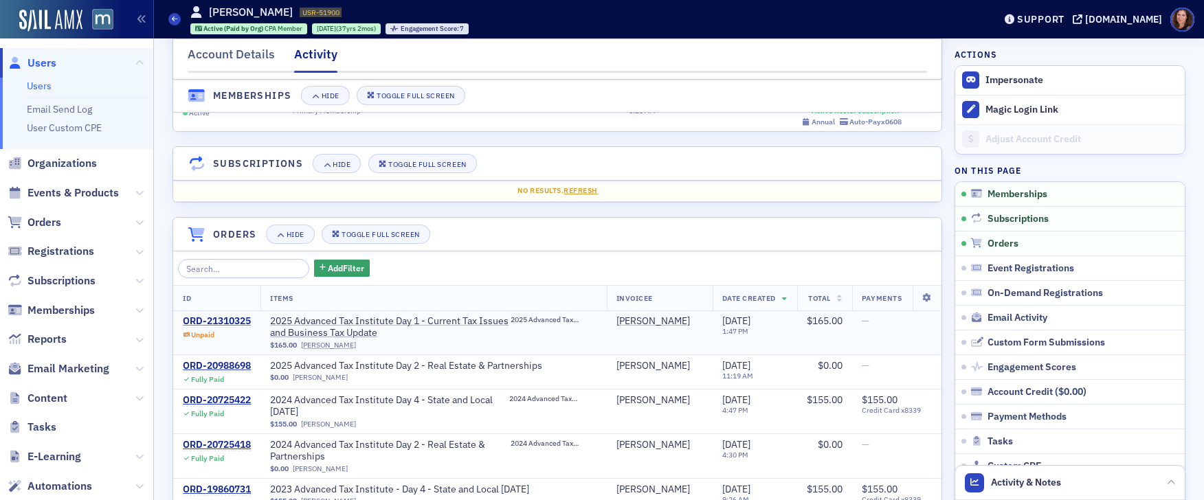  What do you see at coordinates (1070, 109) in the screenshot?
I see `button: Magic Login Link` at bounding box center [1070, 109].